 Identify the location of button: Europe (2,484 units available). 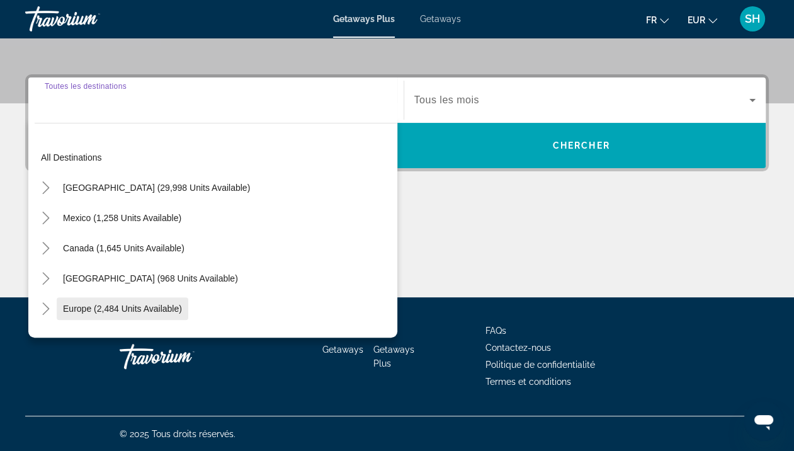
(122, 309).